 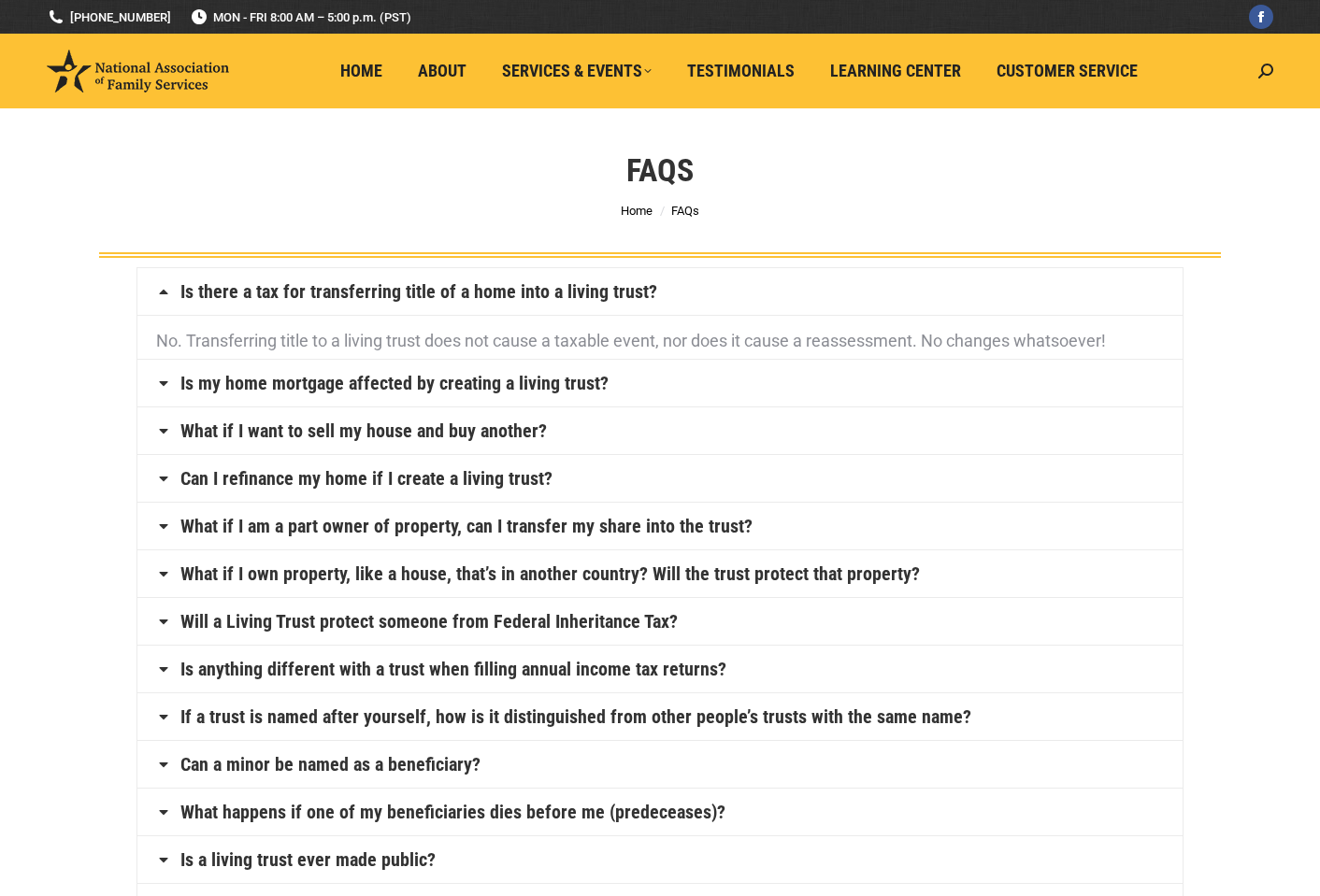 I want to click on a: Facebook page opens in new window, so click(x=1261, y=17).